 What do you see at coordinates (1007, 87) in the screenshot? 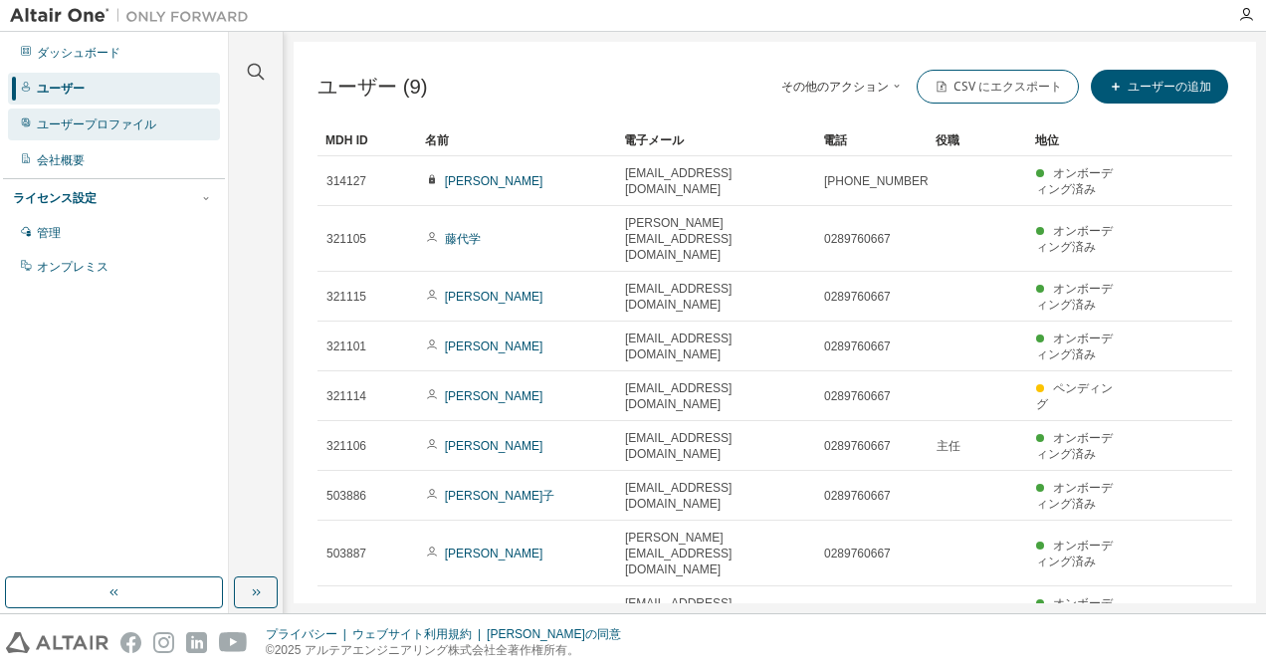
I see `font: CSV にエクスポート` at bounding box center [1007, 87].